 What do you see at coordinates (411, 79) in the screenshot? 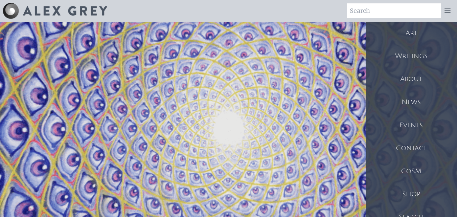
I see `div: About` at bounding box center [411, 79].